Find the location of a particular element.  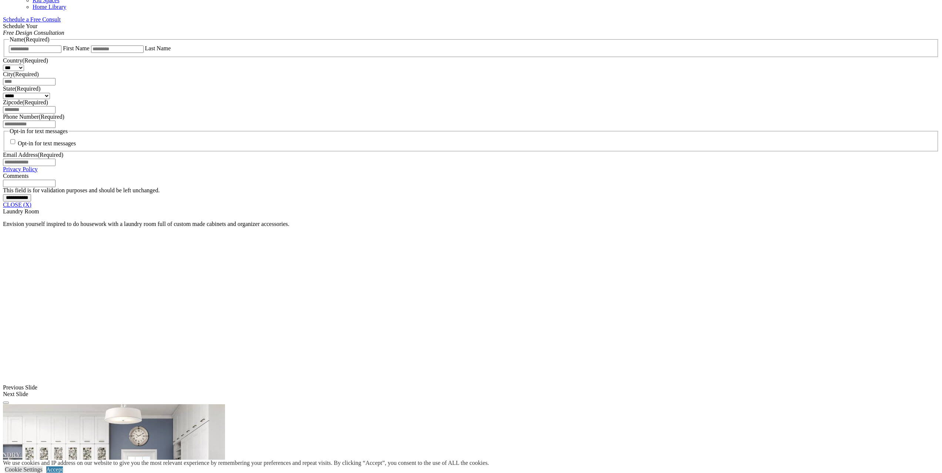

a: Cookie Settings is located at coordinates (24, 470).